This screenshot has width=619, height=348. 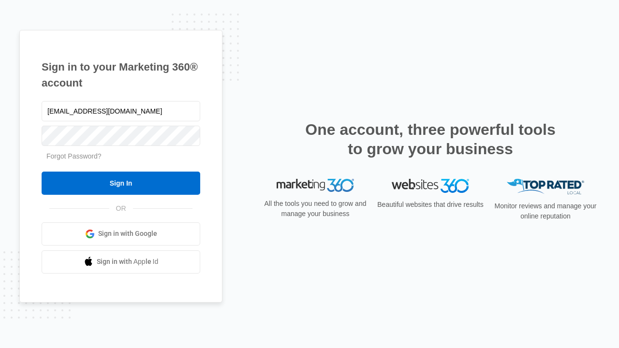 What do you see at coordinates (545, 211) in the screenshot?
I see `p: Monitor reviews and manage your online reputation` at bounding box center [545, 211].